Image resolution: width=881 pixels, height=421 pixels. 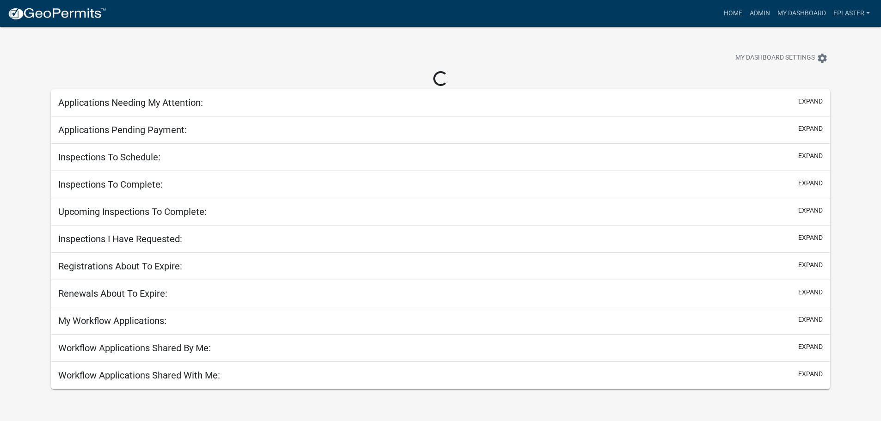 What do you see at coordinates (139, 376) in the screenshot?
I see `h5: Workflow Applications Shared With Me:` at bounding box center [139, 376].